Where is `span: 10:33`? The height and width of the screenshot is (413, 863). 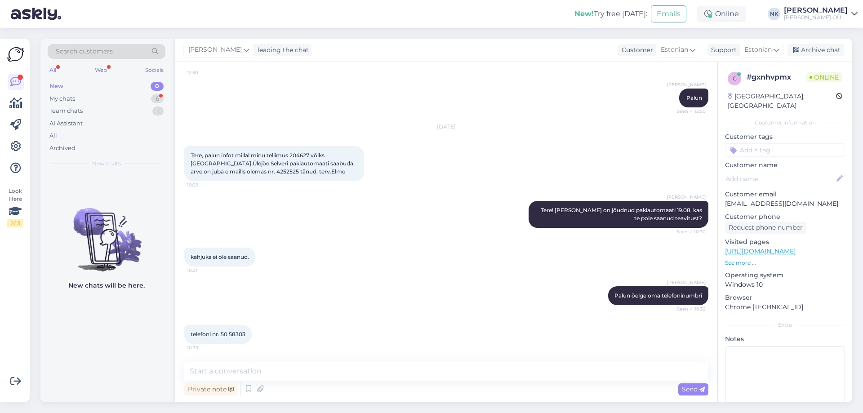
span: 10:33 is located at coordinates (204, 348).